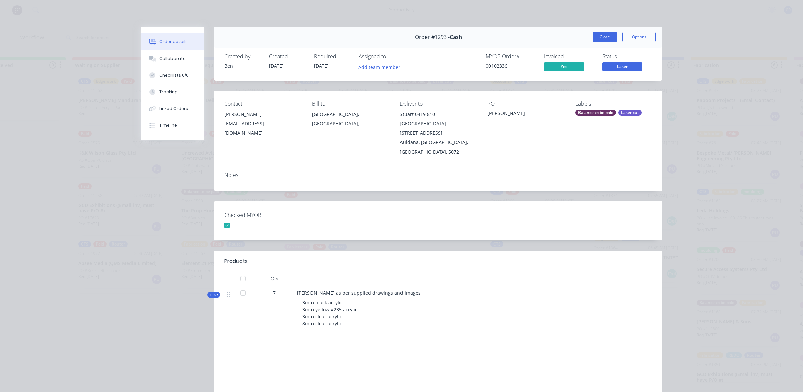 This screenshot has width=803, height=392. Describe the element at coordinates (350, 104) in the screenshot. I see `div: Bill to` at that location.